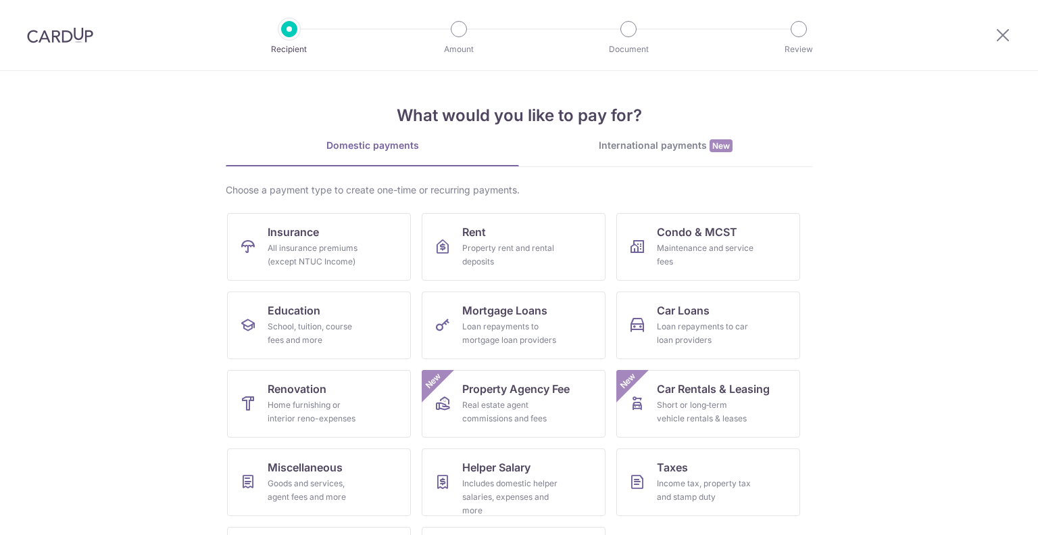 This screenshot has width=1038, height=535. What do you see at coordinates (305, 467) in the screenshot?
I see `span: Miscellaneous` at bounding box center [305, 467].